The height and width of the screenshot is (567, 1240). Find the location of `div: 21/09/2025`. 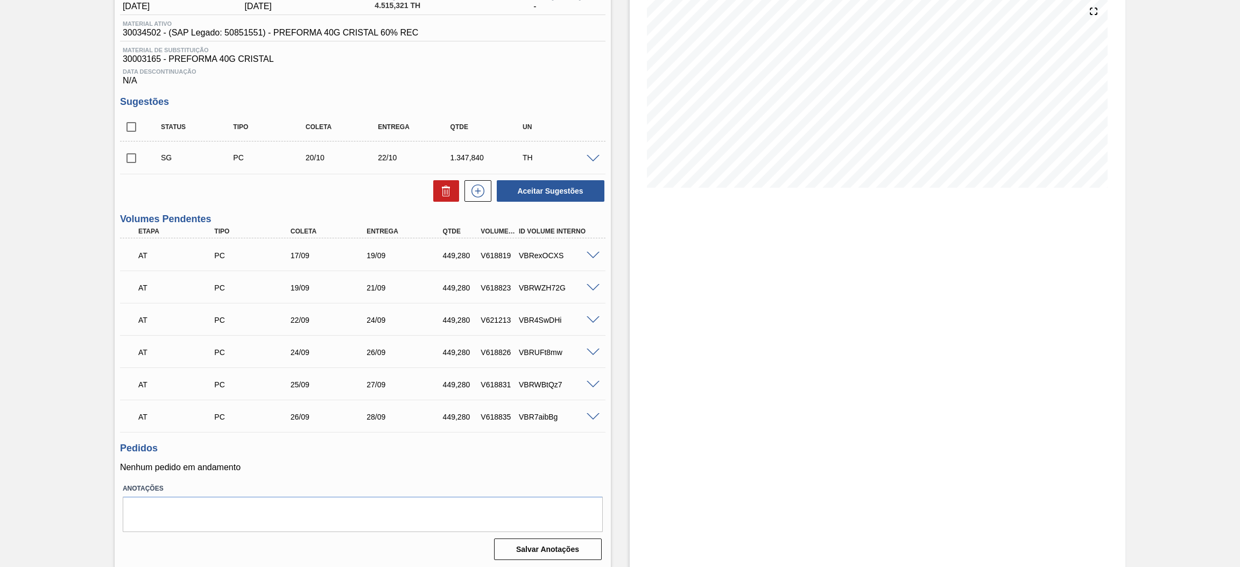

div: 21/09/2025 is located at coordinates (407, 288).